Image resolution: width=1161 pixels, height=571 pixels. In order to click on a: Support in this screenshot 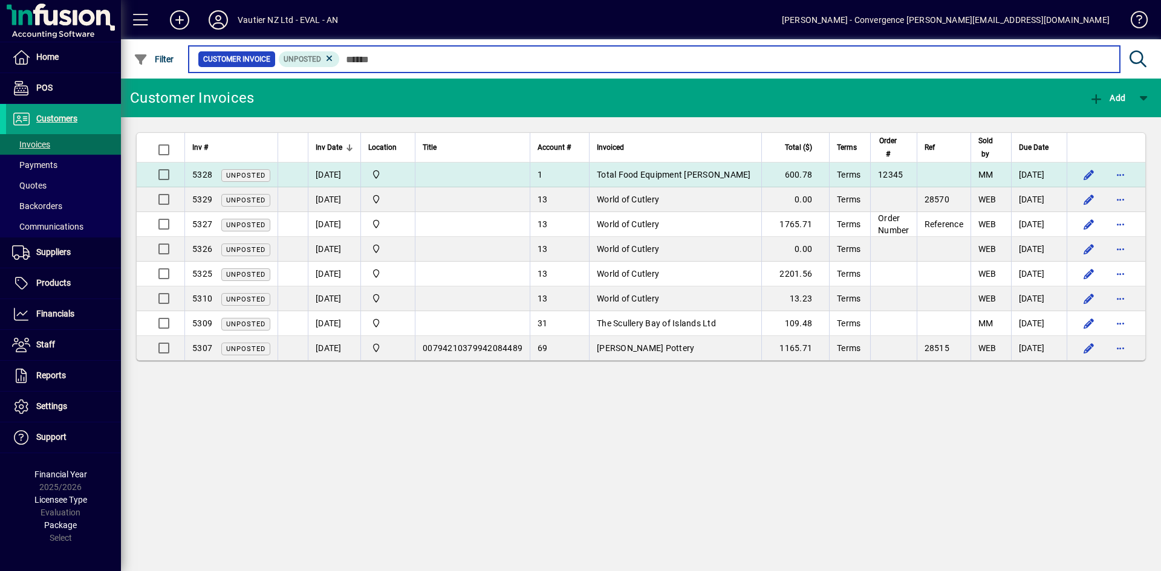, I will do `click(63, 438)`.